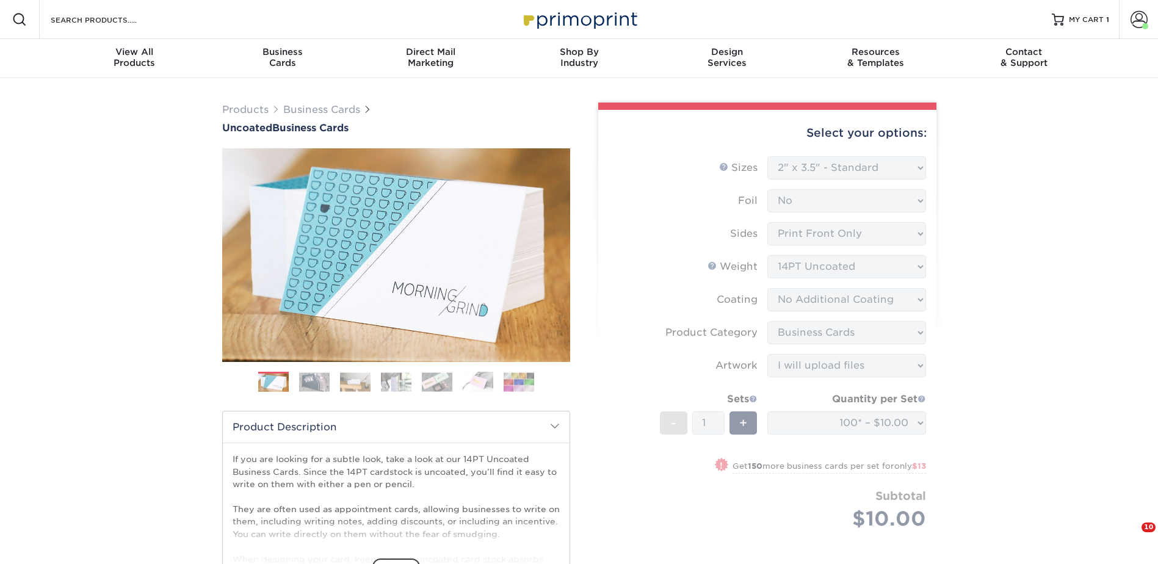  I want to click on img: Business Cards 02, so click(314, 382).